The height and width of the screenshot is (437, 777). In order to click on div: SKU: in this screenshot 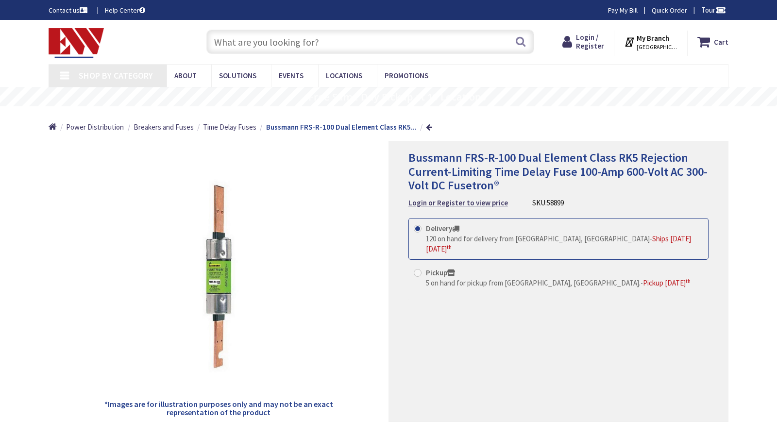, I will do `click(548, 203)`.